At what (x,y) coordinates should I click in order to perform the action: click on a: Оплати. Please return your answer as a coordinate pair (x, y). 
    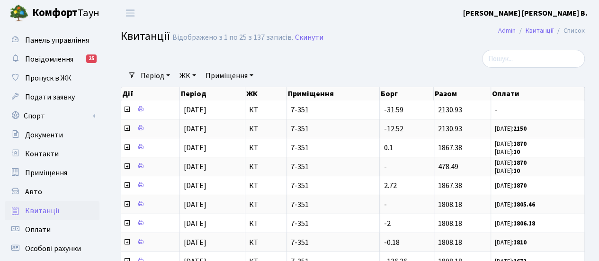
    Looking at the image, I should click on (52, 230).